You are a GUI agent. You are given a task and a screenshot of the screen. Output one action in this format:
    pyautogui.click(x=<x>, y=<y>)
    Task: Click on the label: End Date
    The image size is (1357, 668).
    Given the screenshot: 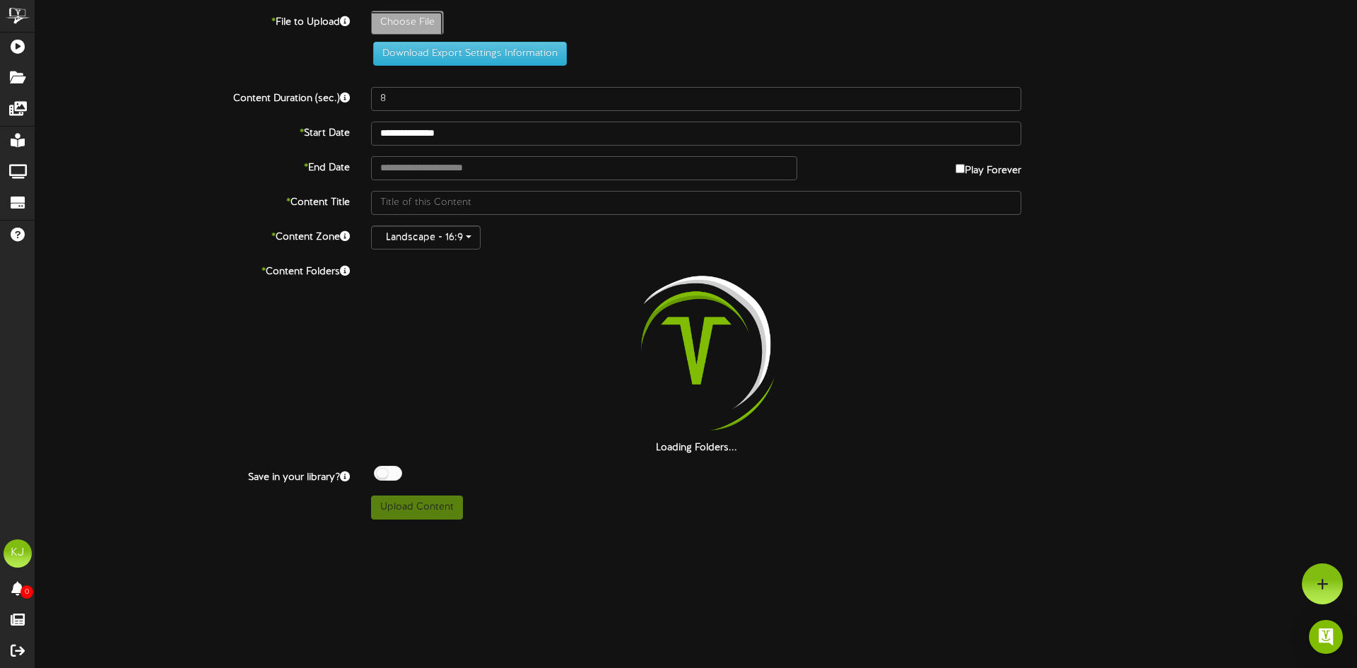 What is the action you would take?
    pyautogui.click(x=192, y=165)
    